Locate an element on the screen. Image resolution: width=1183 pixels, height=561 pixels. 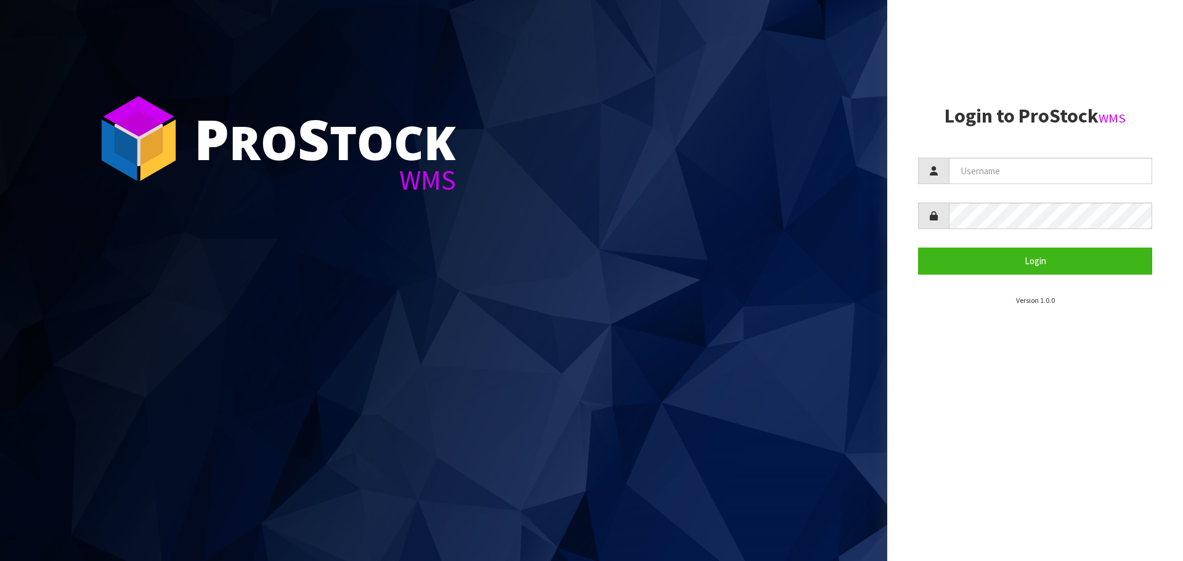
h2: Login to ProStock is located at coordinates (1035, 116).